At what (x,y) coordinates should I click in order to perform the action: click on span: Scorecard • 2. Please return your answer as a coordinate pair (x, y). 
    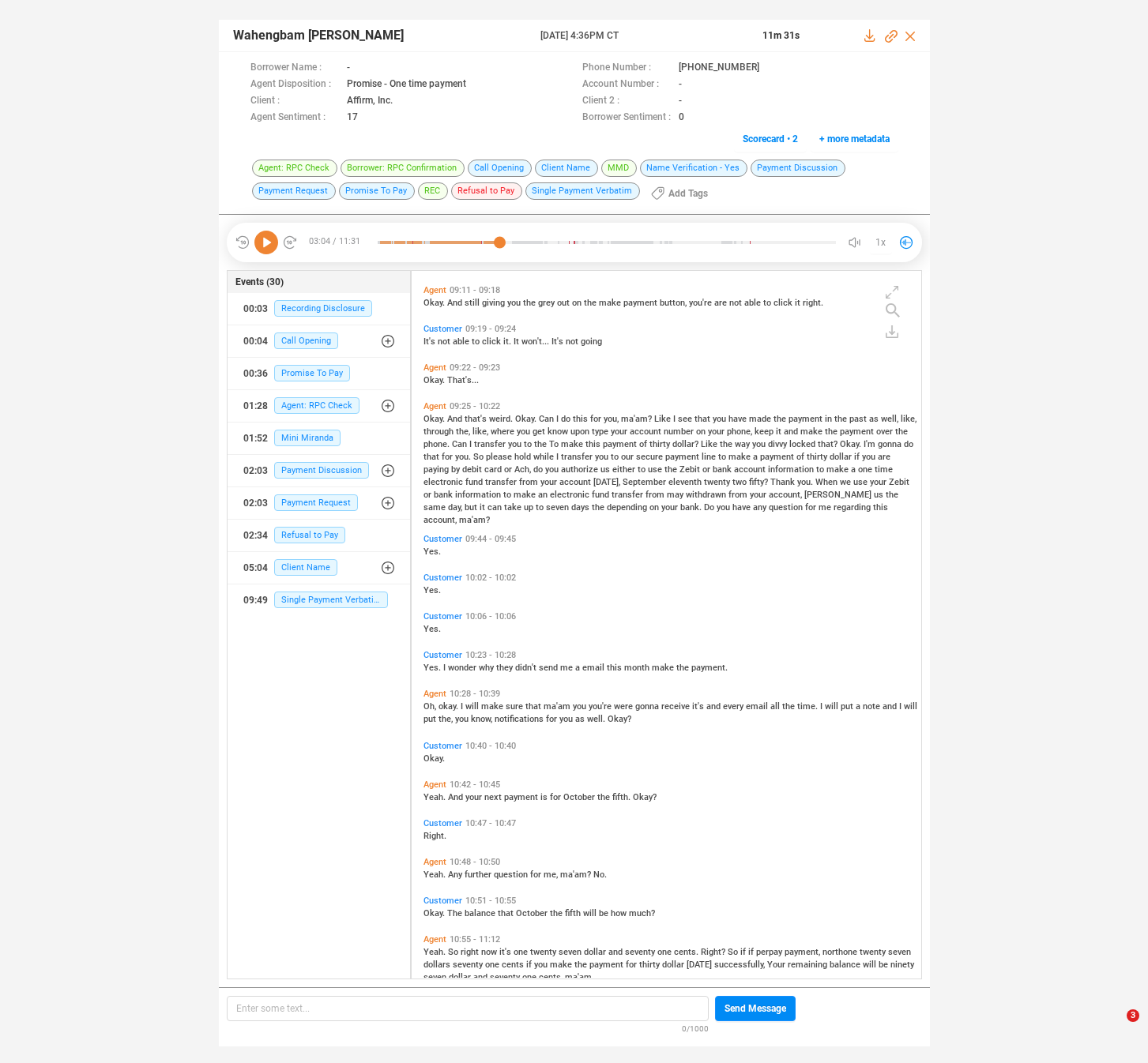
    Looking at the image, I should click on (770, 139).